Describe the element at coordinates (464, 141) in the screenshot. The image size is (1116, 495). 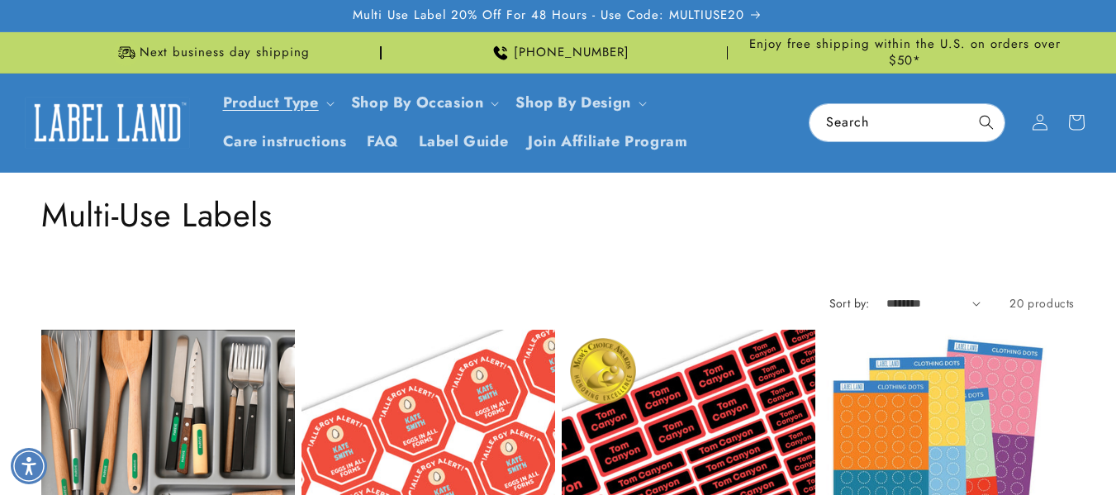
I see `span: Label Guide` at that location.